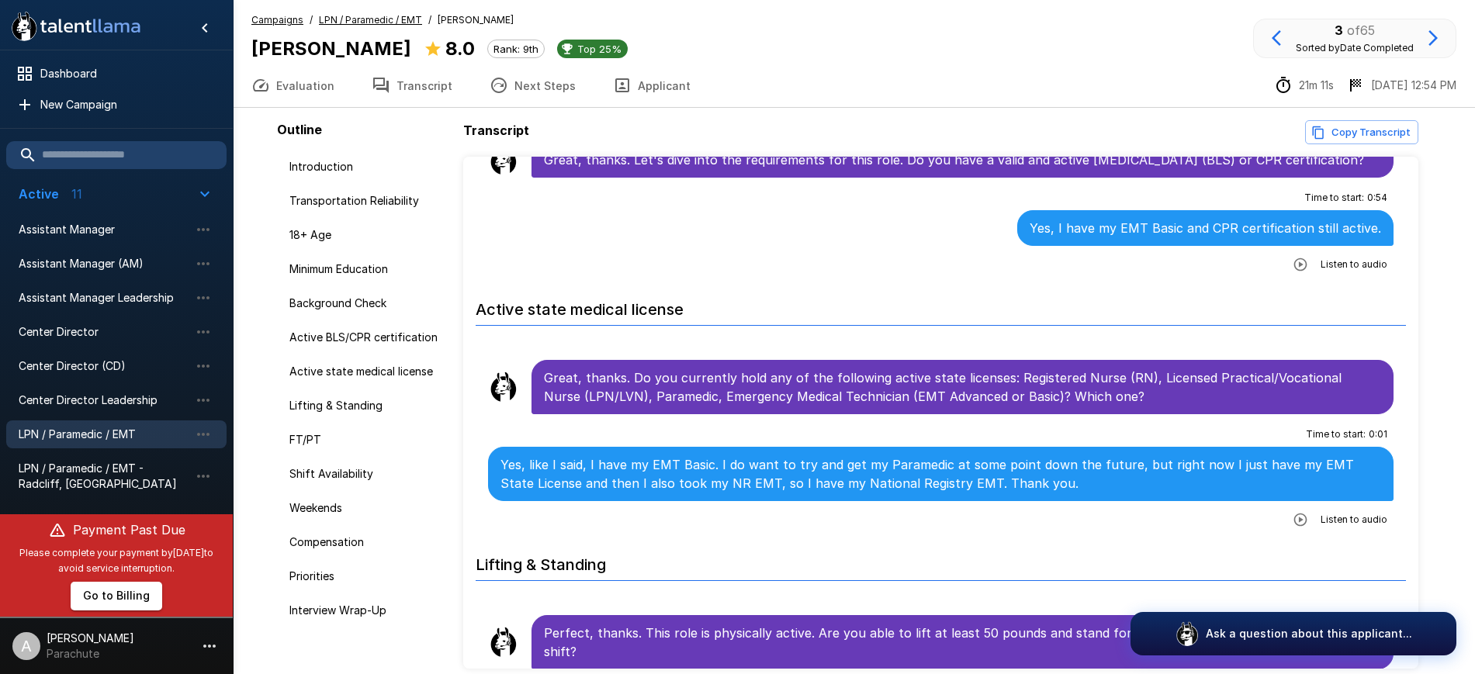 The height and width of the screenshot is (674, 1475). What do you see at coordinates (599, 49) in the screenshot?
I see `span: Top 25%` at bounding box center [599, 49].